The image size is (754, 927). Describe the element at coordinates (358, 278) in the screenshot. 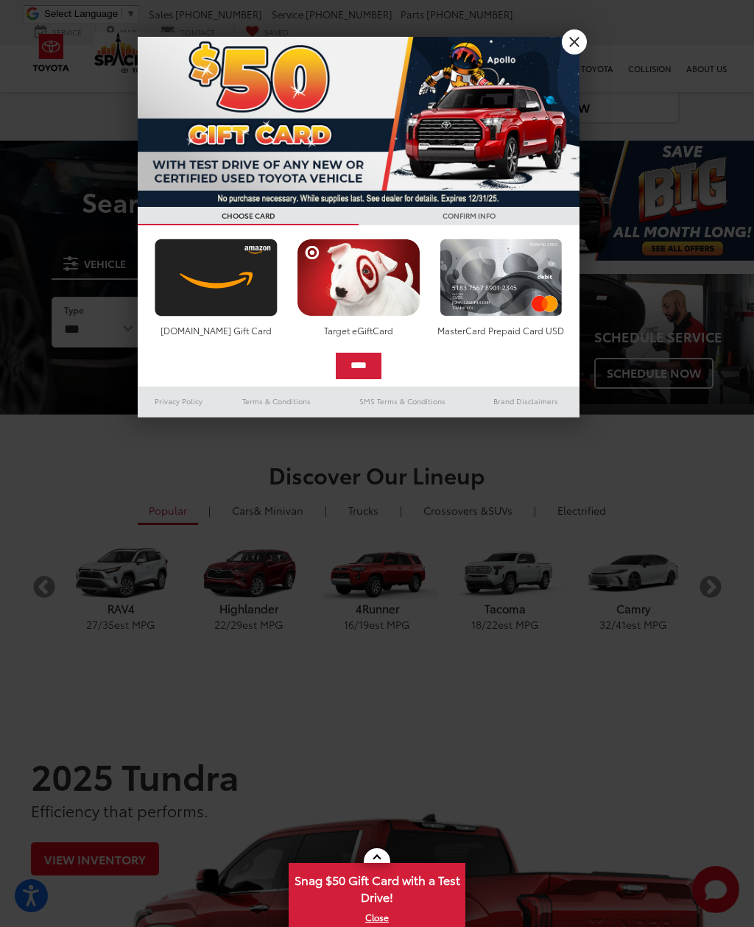

I see `img: targetcard.png` at that location.